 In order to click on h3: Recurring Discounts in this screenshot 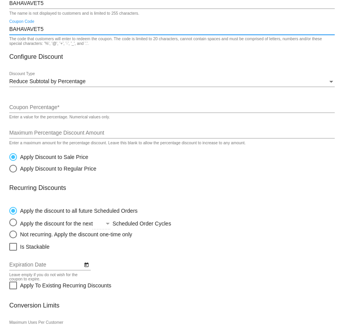, I will do `click(172, 188)`.